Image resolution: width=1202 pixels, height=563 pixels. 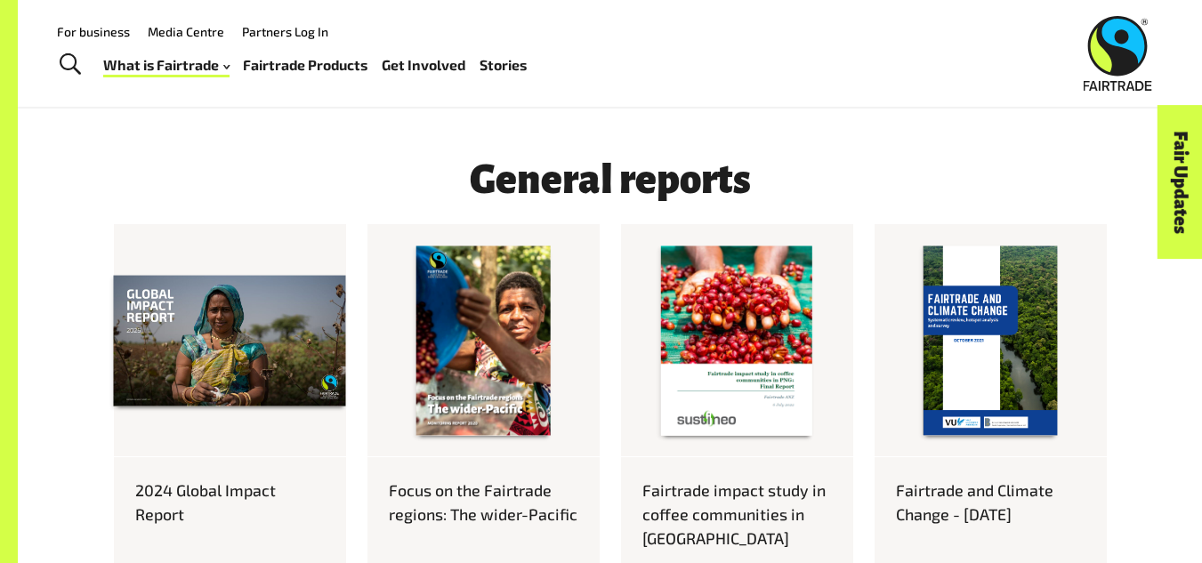 I want to click on a: Partners Log In, so click(x=285, y=31).